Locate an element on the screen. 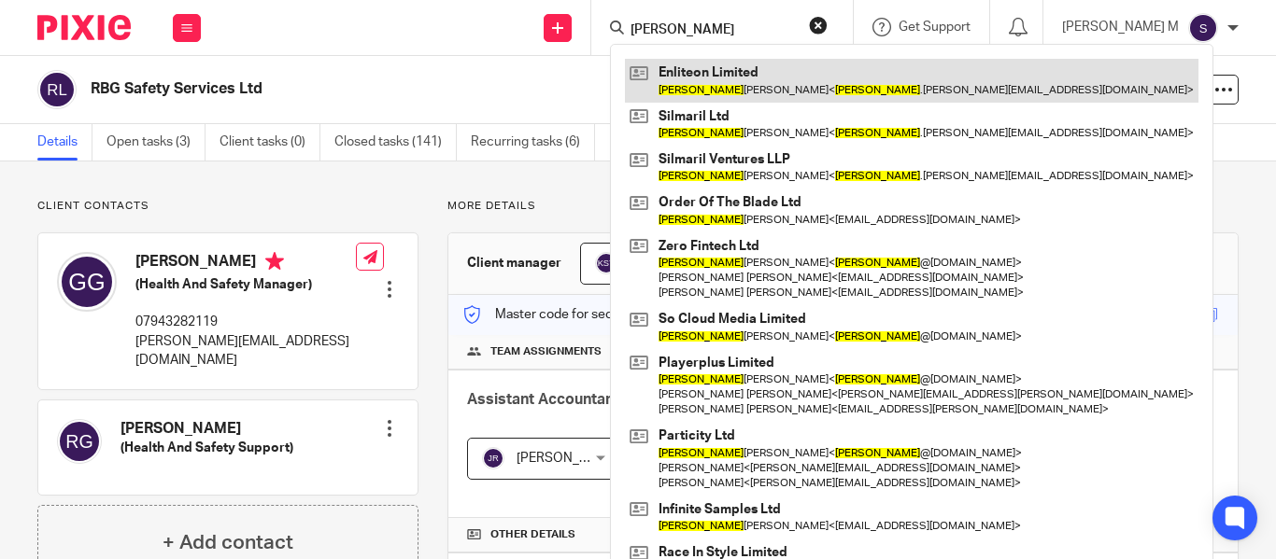 The image size is (1276, 559). p: 07943282119 is located at coordinates (246, 322).